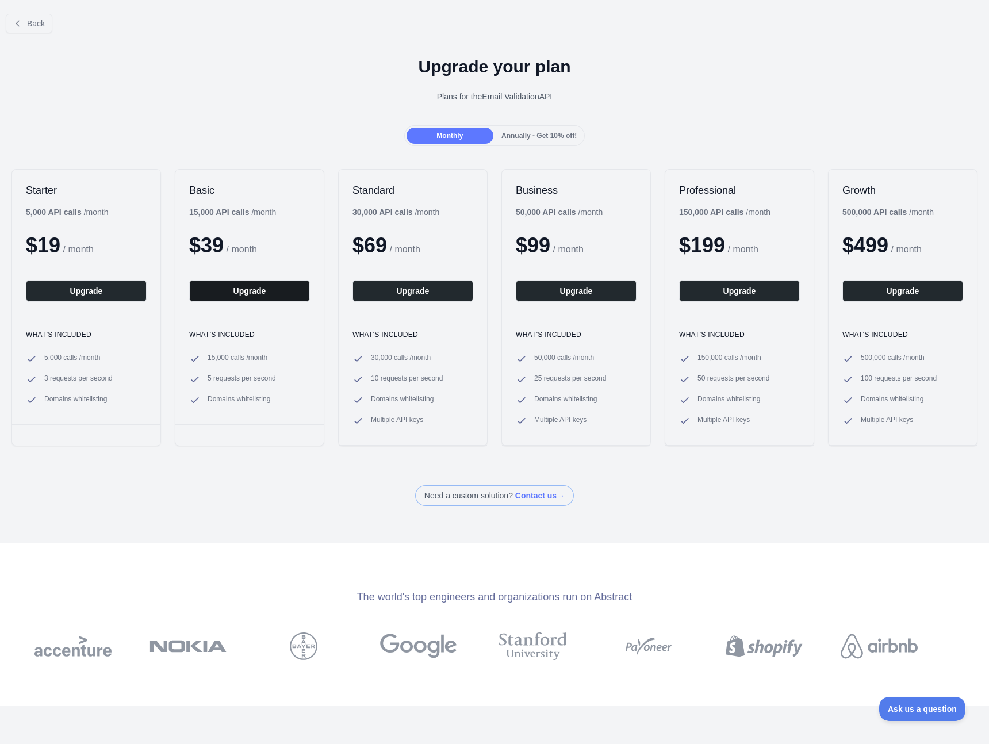  I want to click on h2: Standard, so click(413, 190).